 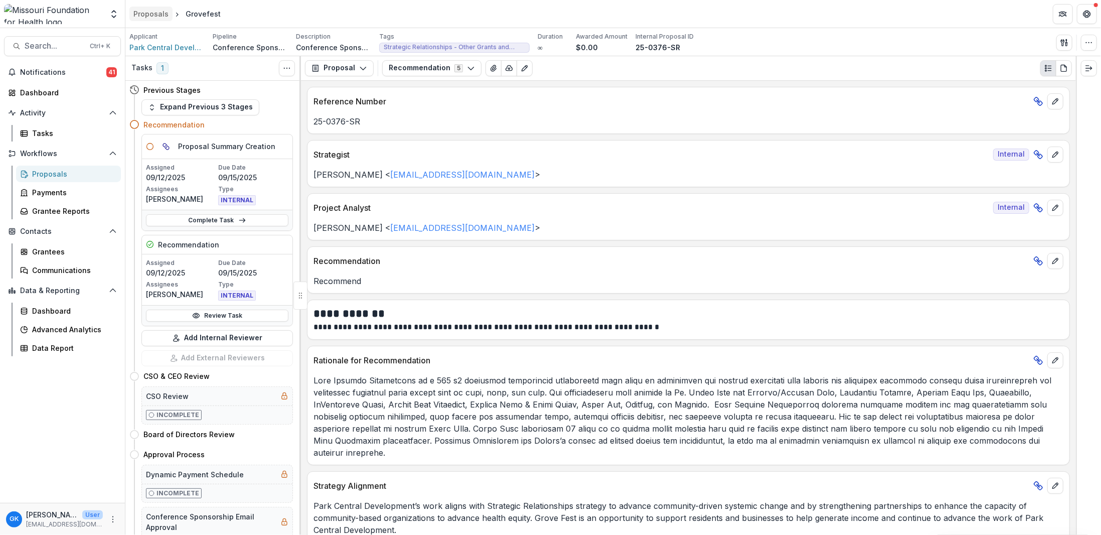 I want to click on span: Park Central Development Corporation, so click(x=167, y=47).